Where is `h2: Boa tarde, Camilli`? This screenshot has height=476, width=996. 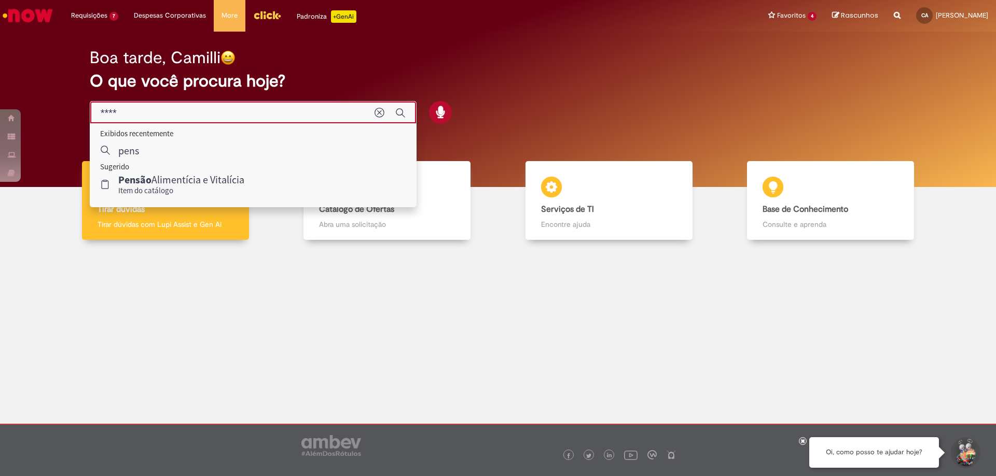 h2: Boa tarde, Camilli is located at coordinates (155, 58).